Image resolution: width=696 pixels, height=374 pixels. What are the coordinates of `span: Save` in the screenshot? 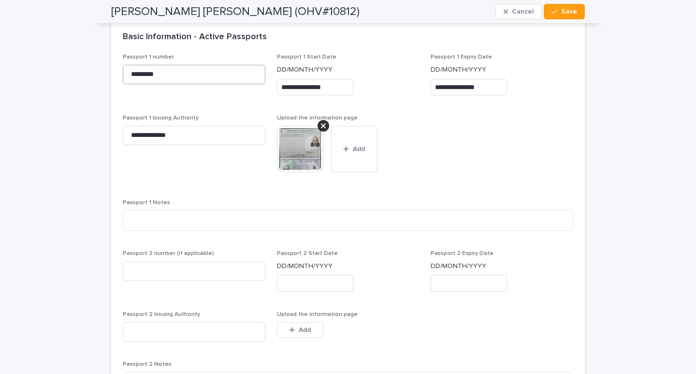 It's located at (569, 12).